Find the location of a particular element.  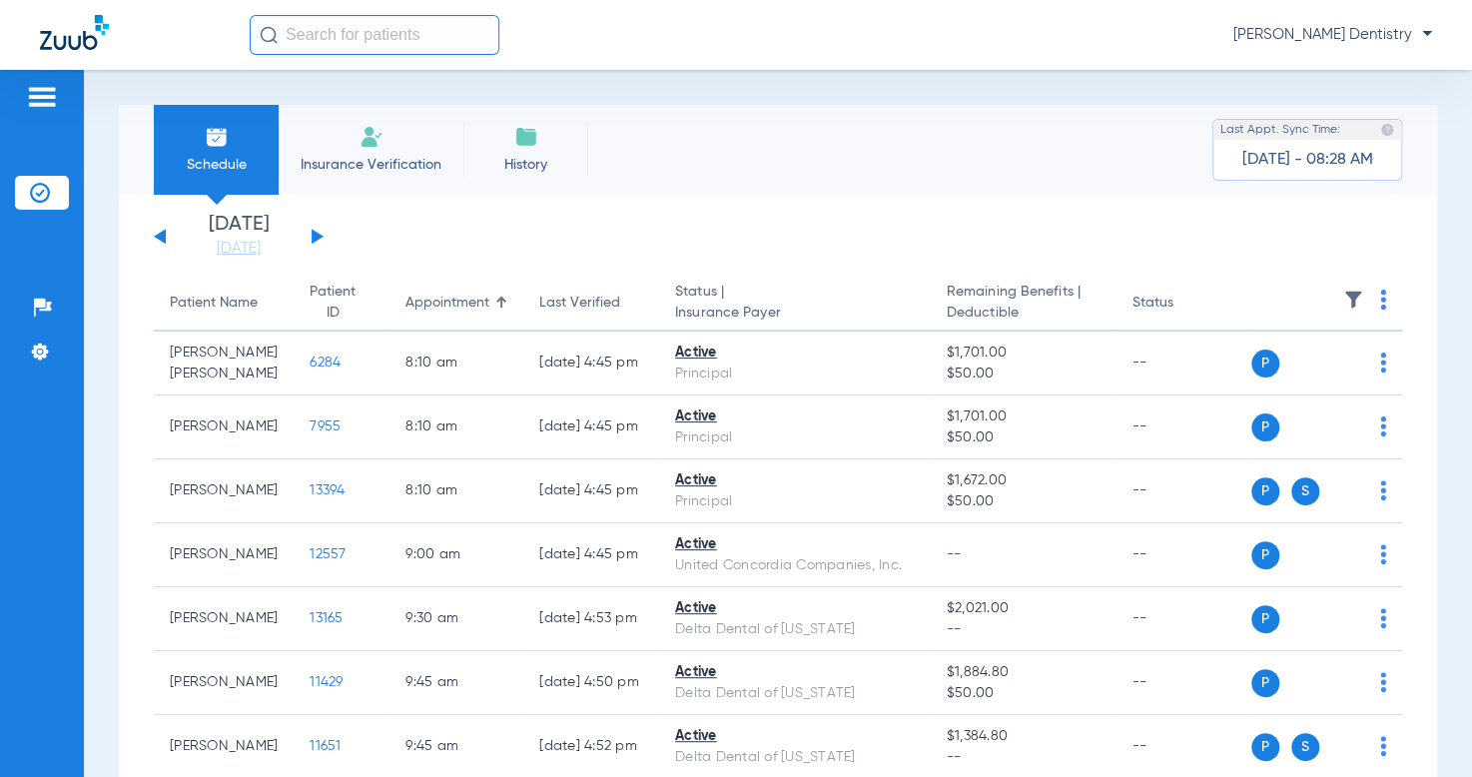

span: $1,384.80 is located at coordinates (1023, 736).